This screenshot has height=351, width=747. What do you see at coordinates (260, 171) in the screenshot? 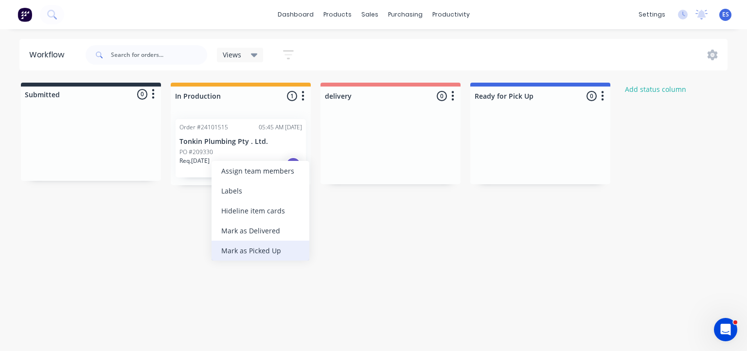
I see `div: Assign team members` at bounding box center [260, 171].